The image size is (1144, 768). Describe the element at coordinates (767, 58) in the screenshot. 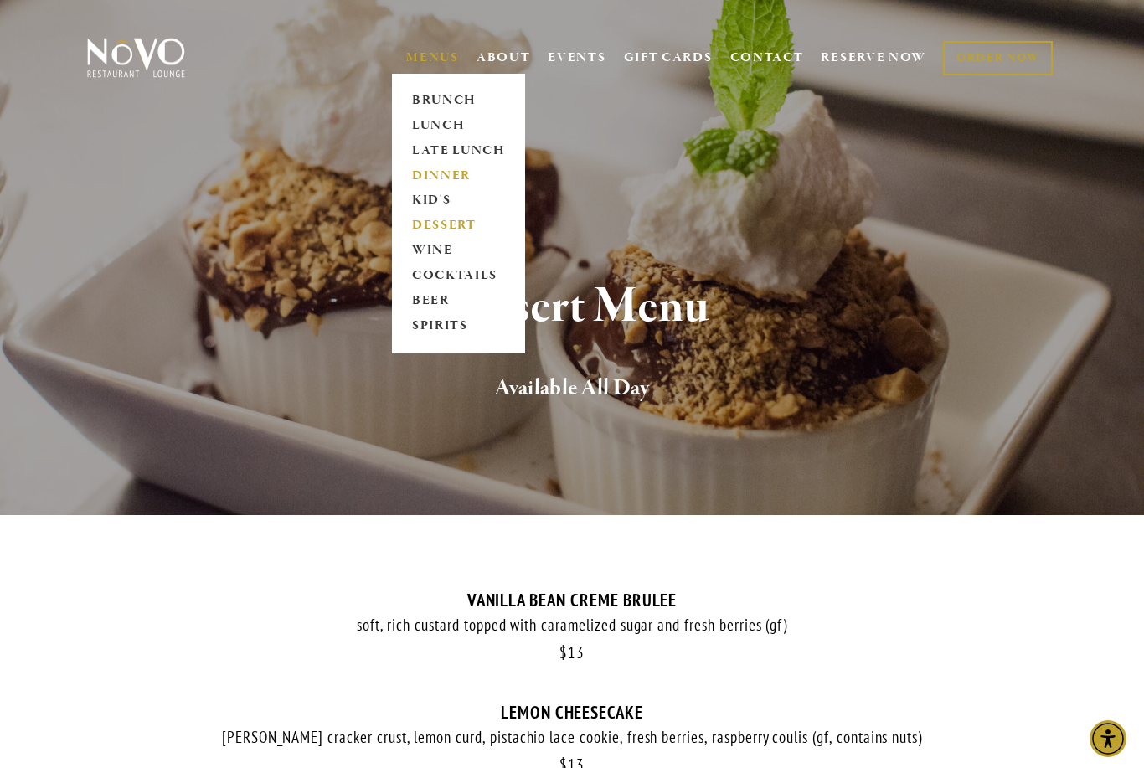

I see `a: CONTACT` at that location.